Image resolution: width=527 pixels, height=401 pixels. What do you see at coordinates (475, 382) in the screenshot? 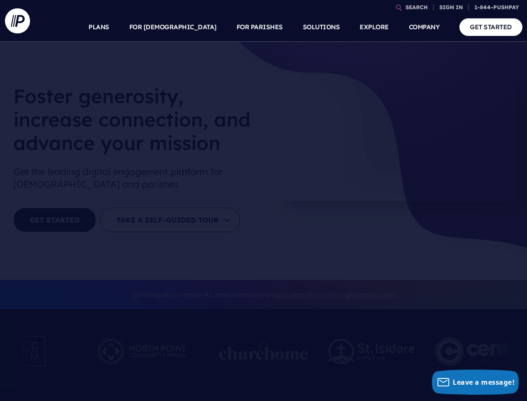
I see `button: Leave a message!` at bounding box center [475, 382].